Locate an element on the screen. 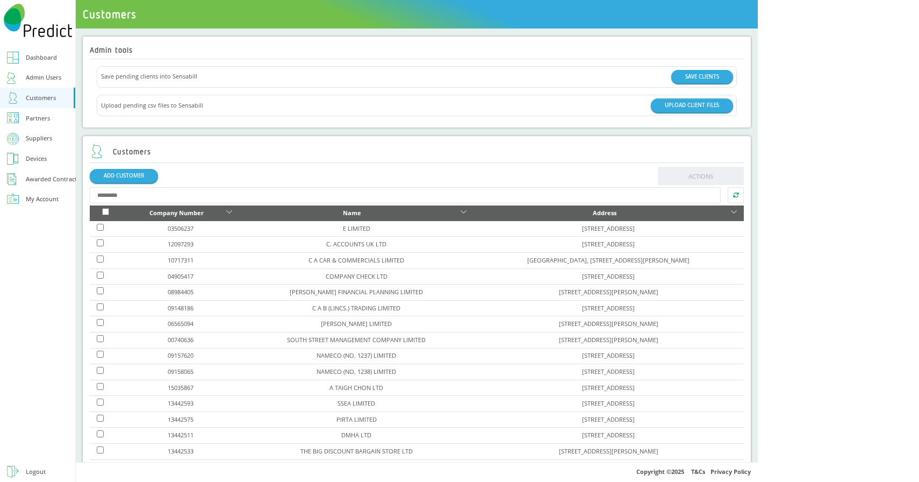 This screenshot has height=482, width=919. a: COMPANY CHECK LTD is located at coordinates (356, 276).